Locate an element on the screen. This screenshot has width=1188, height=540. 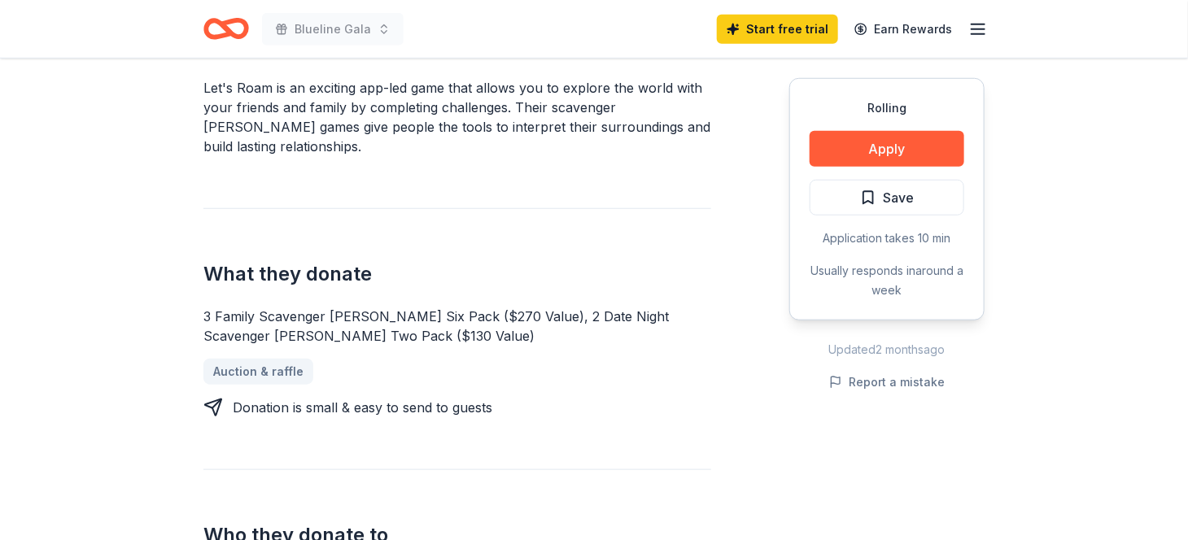
div: Usually responds in around a week is located at coordinates (887, 281).